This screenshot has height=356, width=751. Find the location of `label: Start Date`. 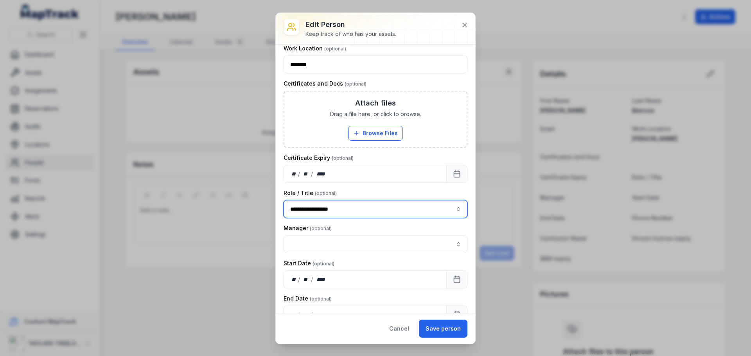

label: Start Date is located at coordinates (309, 264).